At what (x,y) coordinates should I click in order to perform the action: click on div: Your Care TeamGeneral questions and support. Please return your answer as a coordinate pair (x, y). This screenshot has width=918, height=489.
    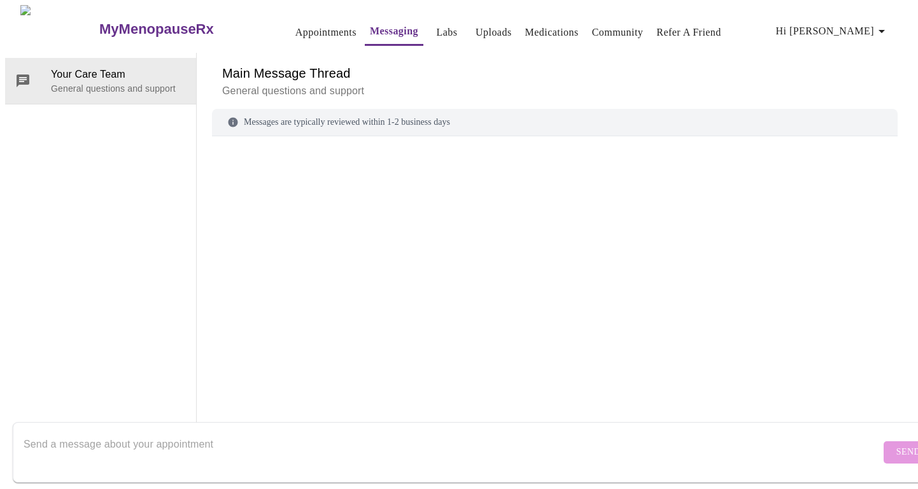
    Looking at the image, I should click on (101, 81).